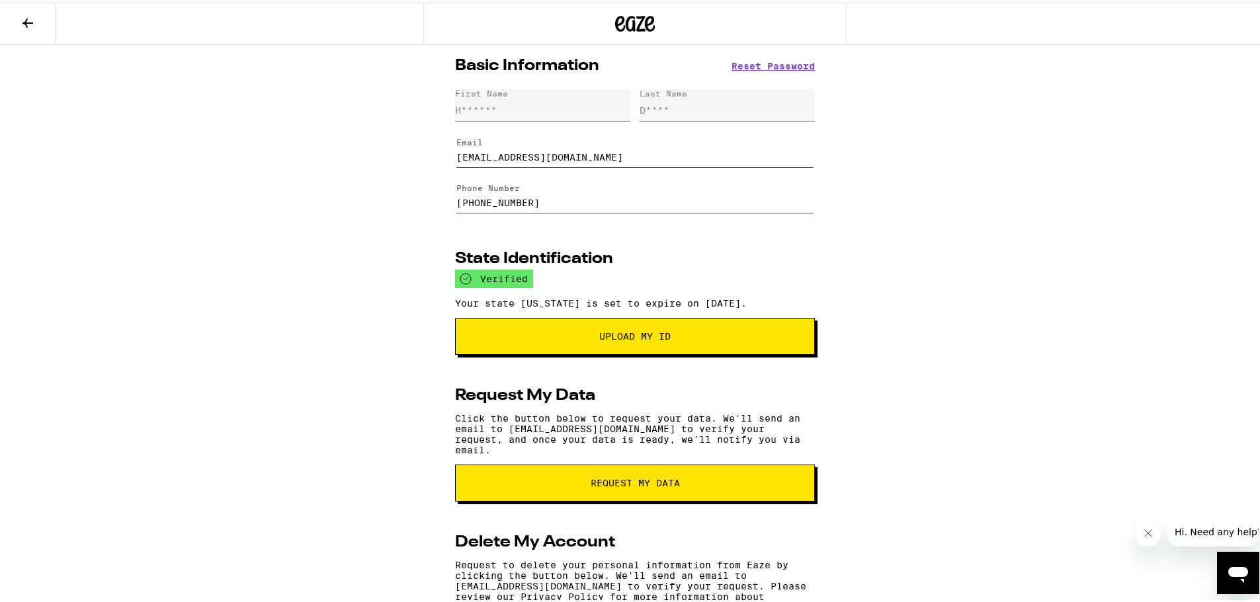 The width and height of the screenshot is (1260, 602). Describe the element at coordinates (527, 63) in the screenshot. I see `h2: Basic Information` at that location.